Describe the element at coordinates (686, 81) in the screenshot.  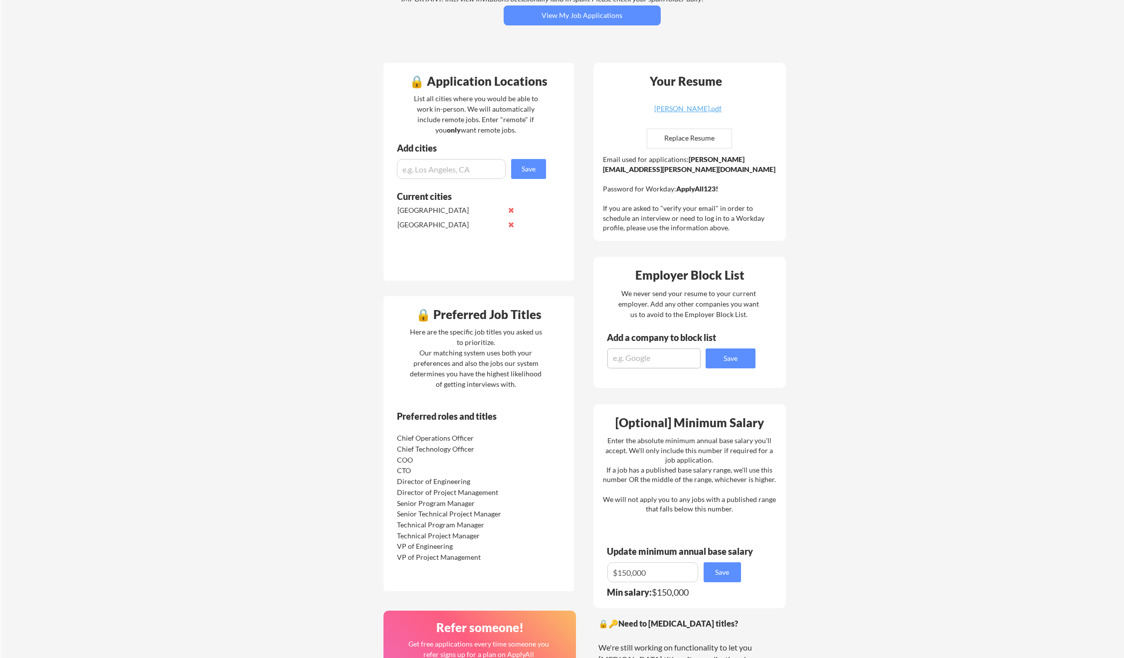
I see `div: Your Resume` at that location.